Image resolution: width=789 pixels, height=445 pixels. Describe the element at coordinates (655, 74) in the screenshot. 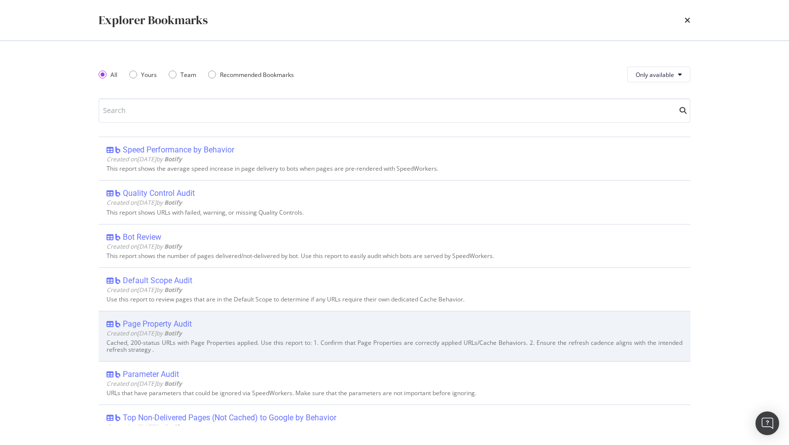

I see `span: Only available` at that location.